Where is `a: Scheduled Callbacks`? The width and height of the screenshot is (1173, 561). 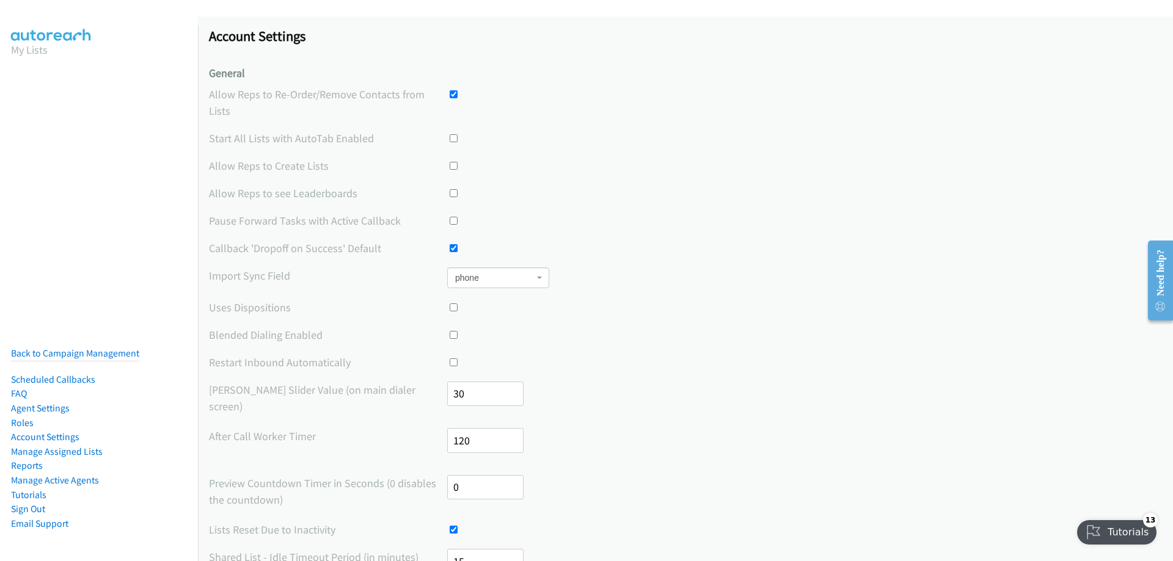 a: Scheduled Callbacks is located at coordinates (53, 379).